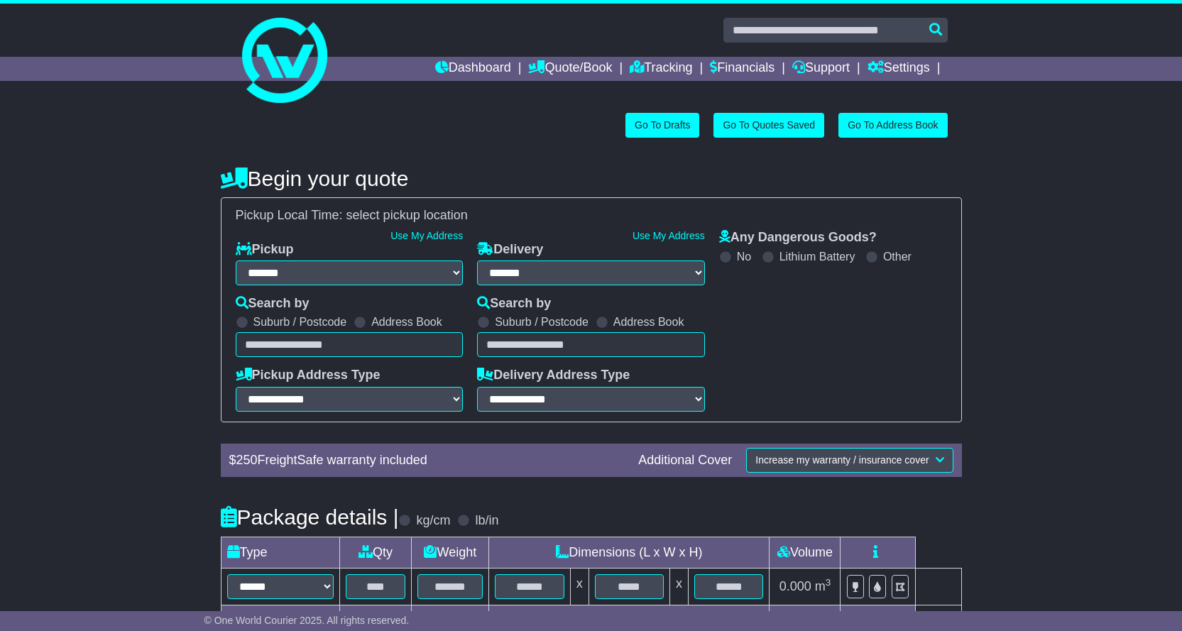 The image size is (1182, 631). I want to click on label: lb/in, so click(486, 521).